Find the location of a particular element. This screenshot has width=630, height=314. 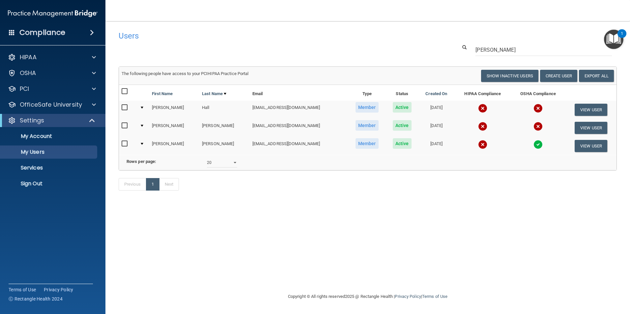

p: My Users is located at coordinates (49, 152).